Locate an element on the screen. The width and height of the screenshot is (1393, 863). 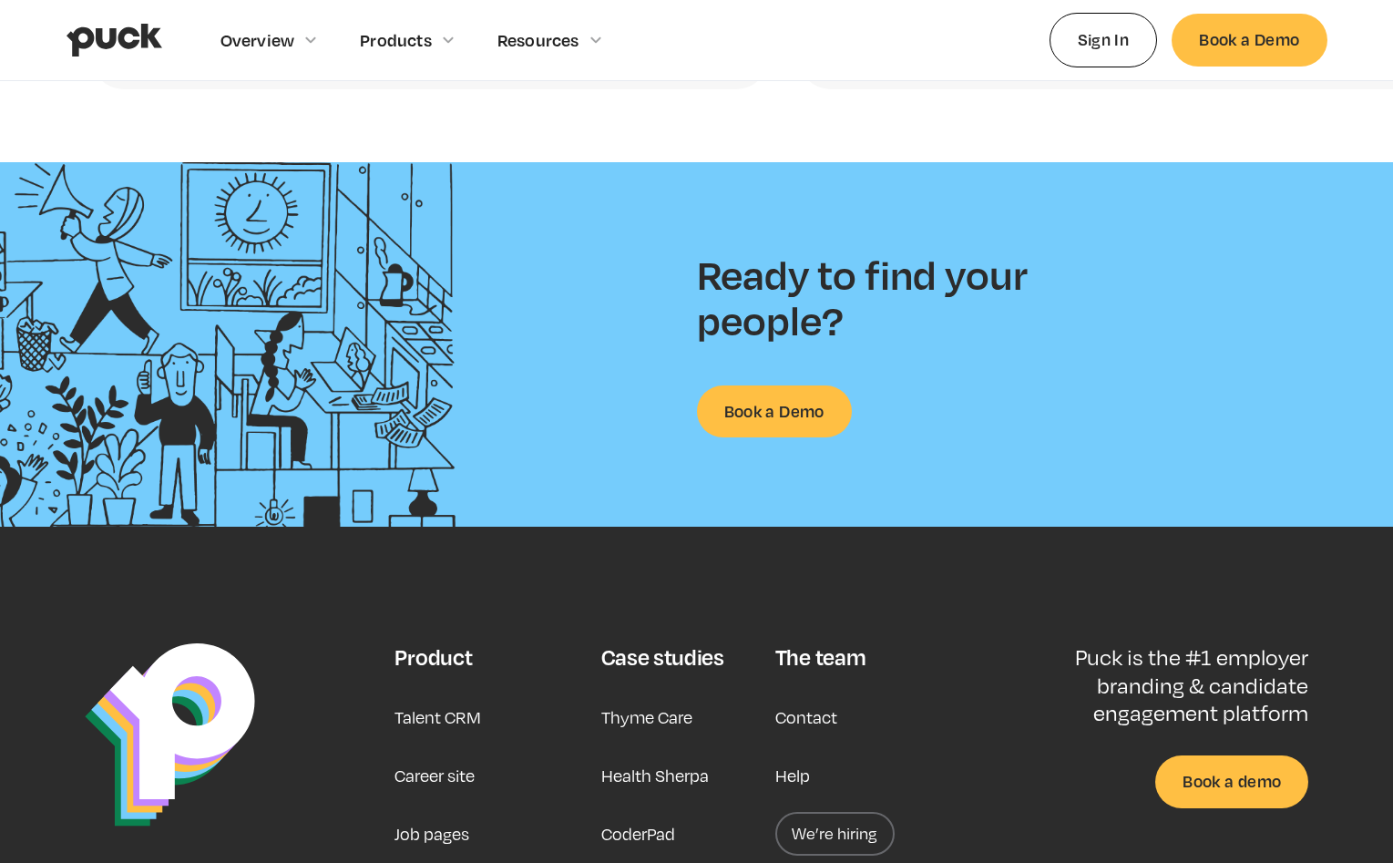
a: Book a demo is located at coordinates (1232, 781).